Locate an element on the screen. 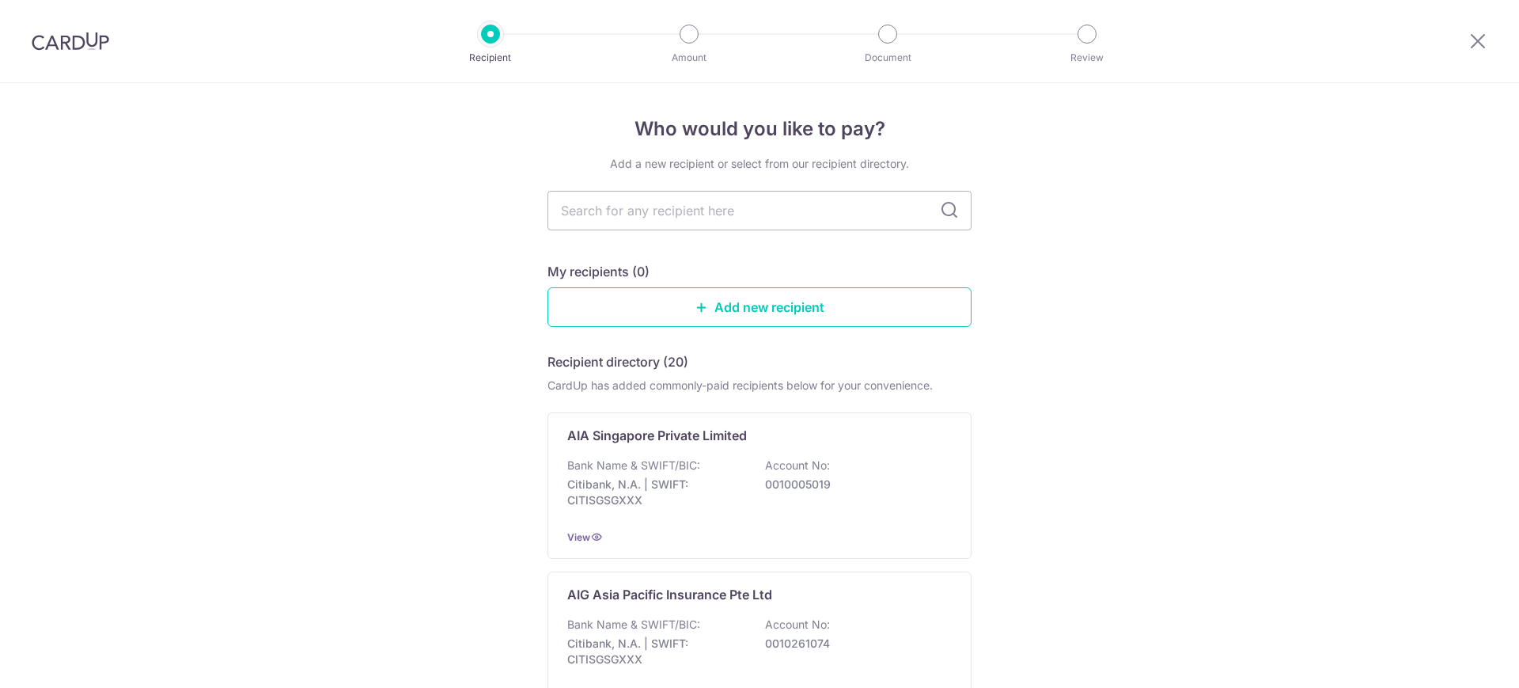 This screenshot has height=688, width=1519. p: Amount is located at coordinates (689, 58).